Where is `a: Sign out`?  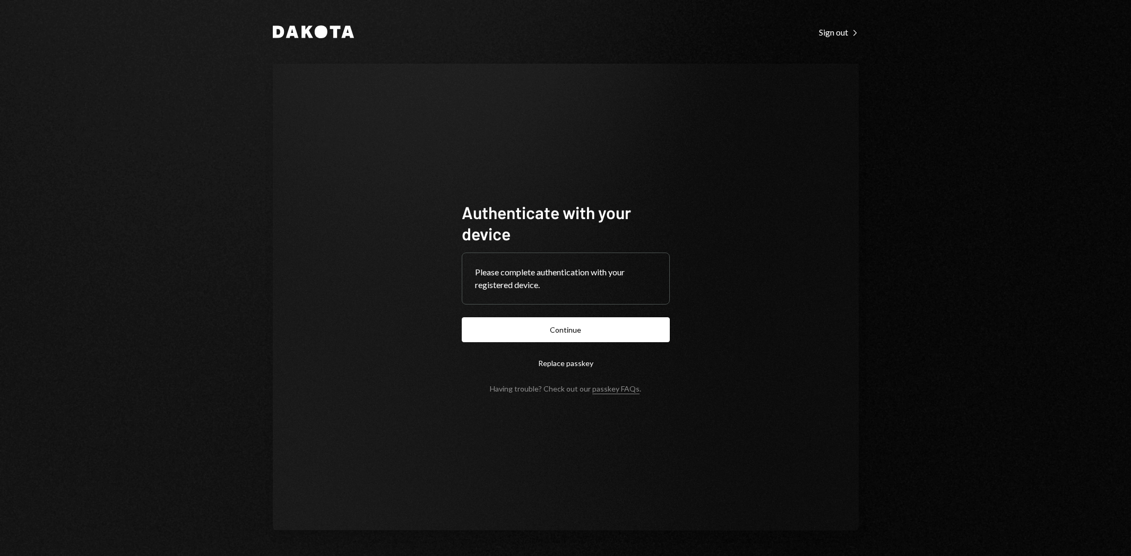
a: Sign out is located at coordinates (838, 32).